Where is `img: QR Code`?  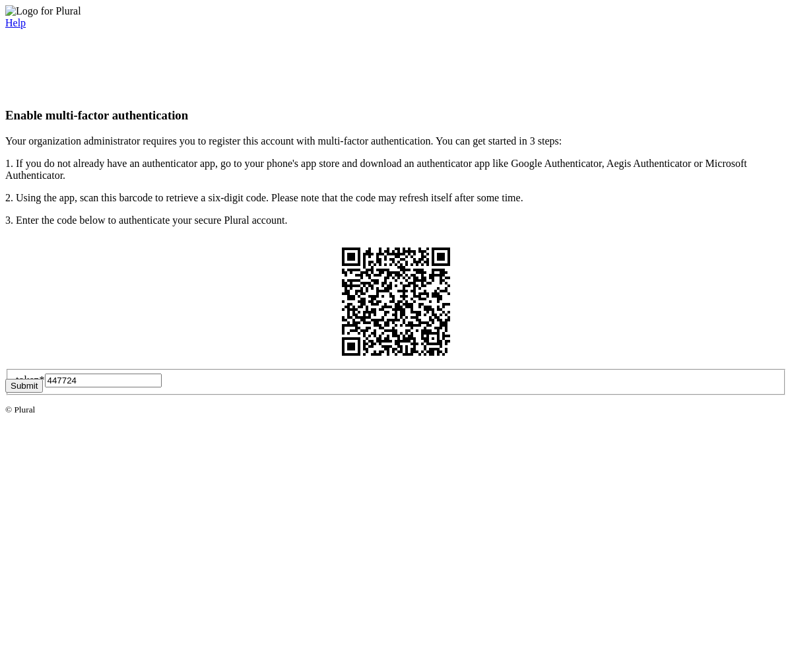
img: QR Code is located at coordinates (396, 301).